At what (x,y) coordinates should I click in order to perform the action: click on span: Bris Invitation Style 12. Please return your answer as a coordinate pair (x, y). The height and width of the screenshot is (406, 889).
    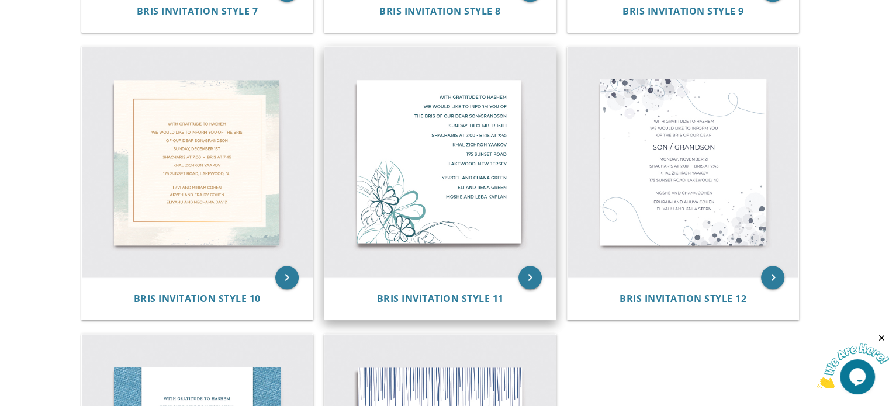
    Looking at the image, I should click on (682, 299).